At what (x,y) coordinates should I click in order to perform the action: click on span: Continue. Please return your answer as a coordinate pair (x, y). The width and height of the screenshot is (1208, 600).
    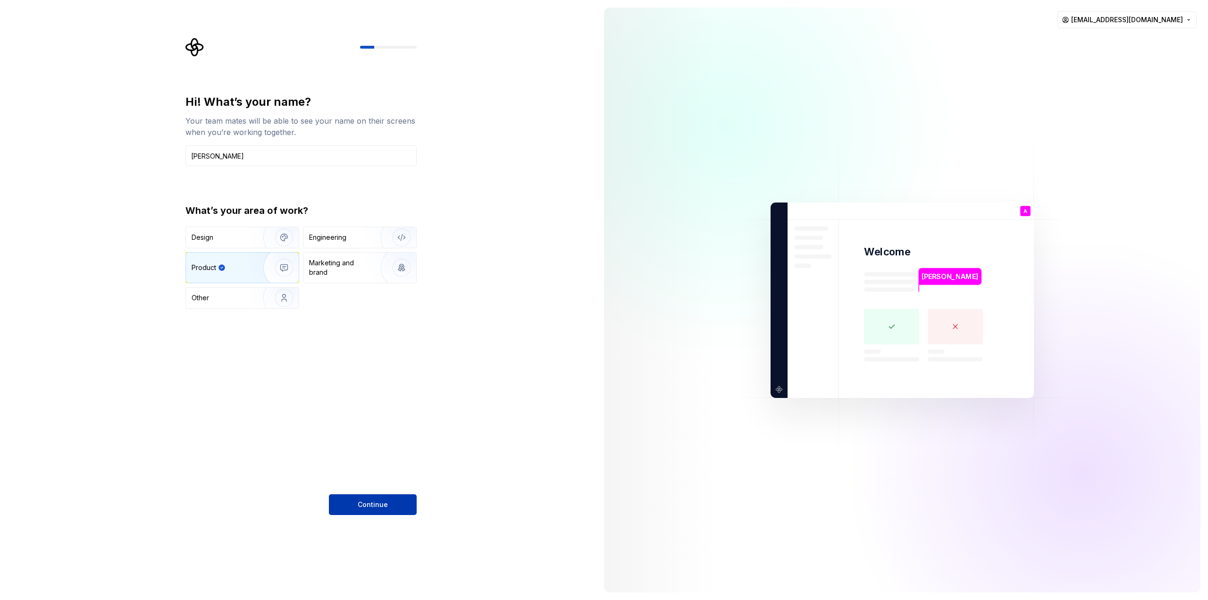
    Looking at the image, I should click on (373, 504).